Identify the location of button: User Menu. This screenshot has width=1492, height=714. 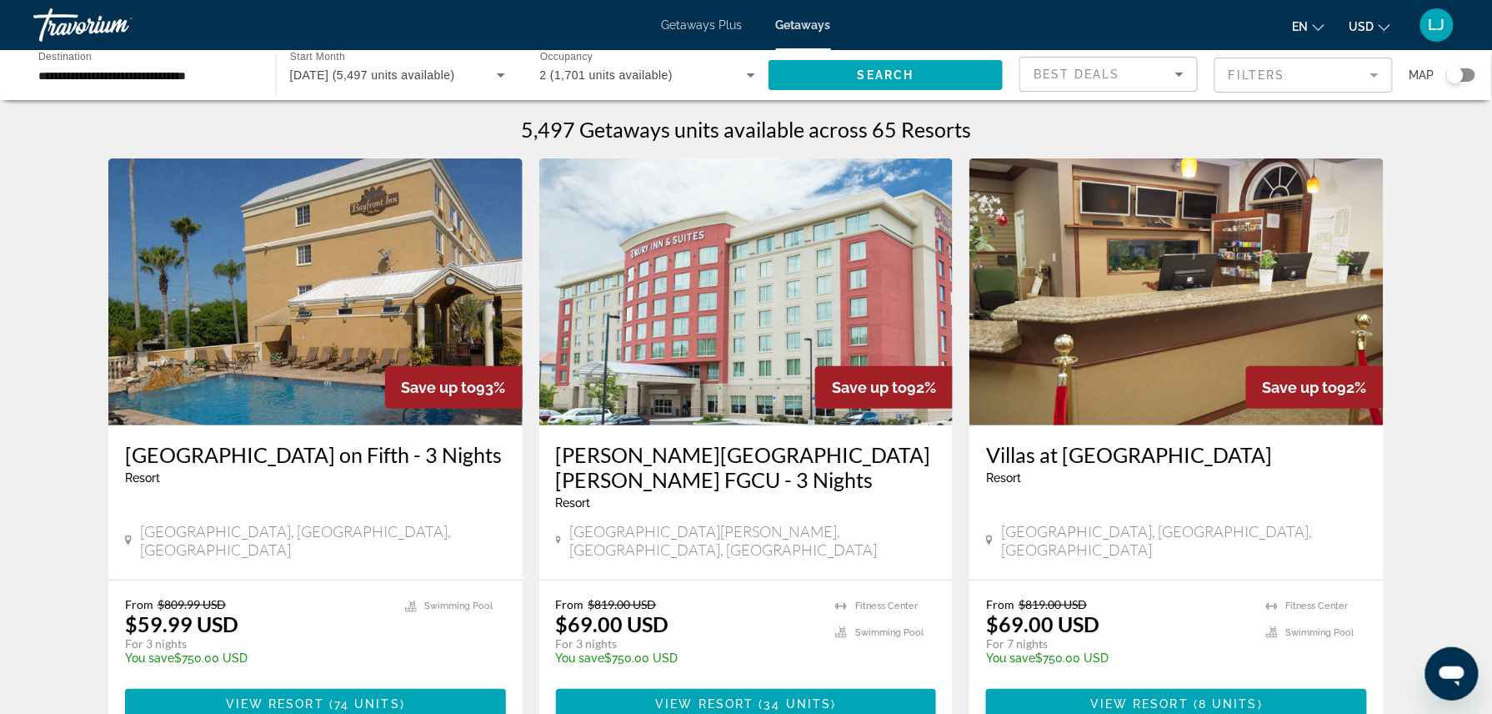
(1437, 25).